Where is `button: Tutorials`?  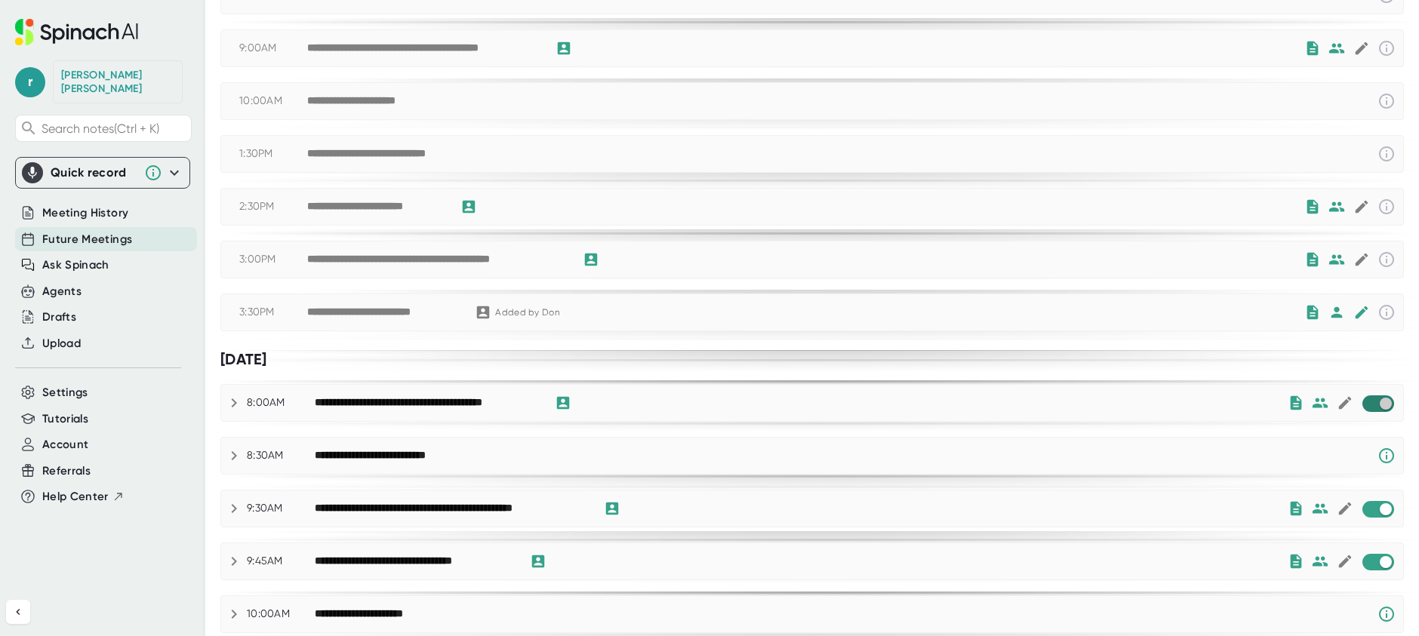
button: Tutorials is located at coordinates (65, 419).